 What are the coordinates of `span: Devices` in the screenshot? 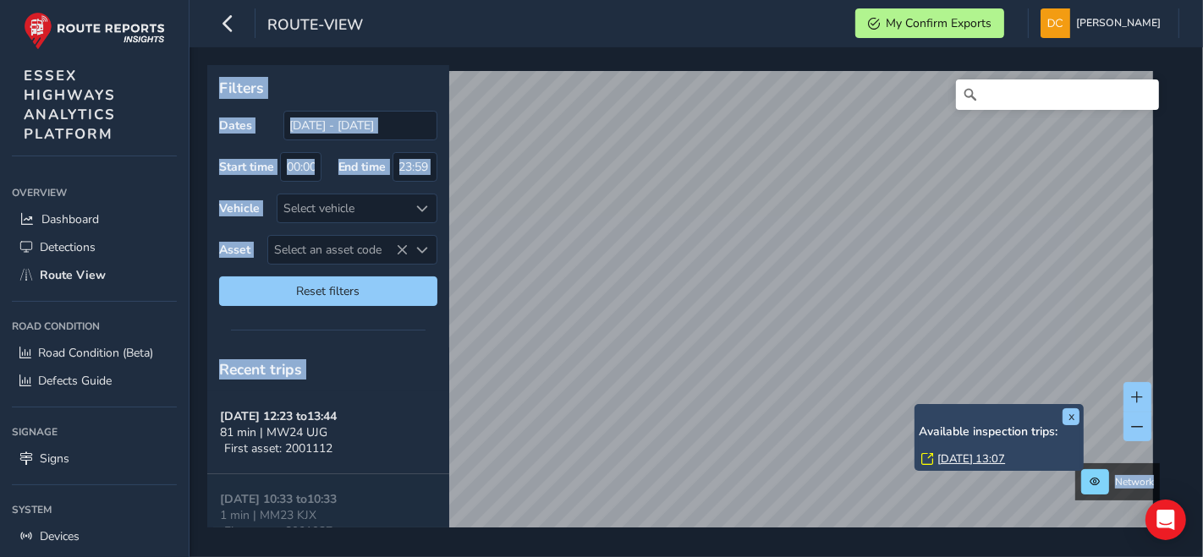 It's located at (59, 536).